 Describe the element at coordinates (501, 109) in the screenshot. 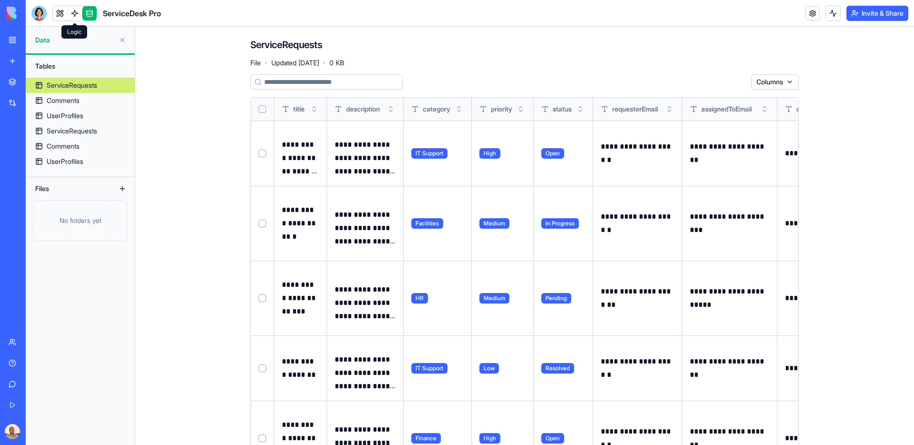

I see `span: priority` at that location.